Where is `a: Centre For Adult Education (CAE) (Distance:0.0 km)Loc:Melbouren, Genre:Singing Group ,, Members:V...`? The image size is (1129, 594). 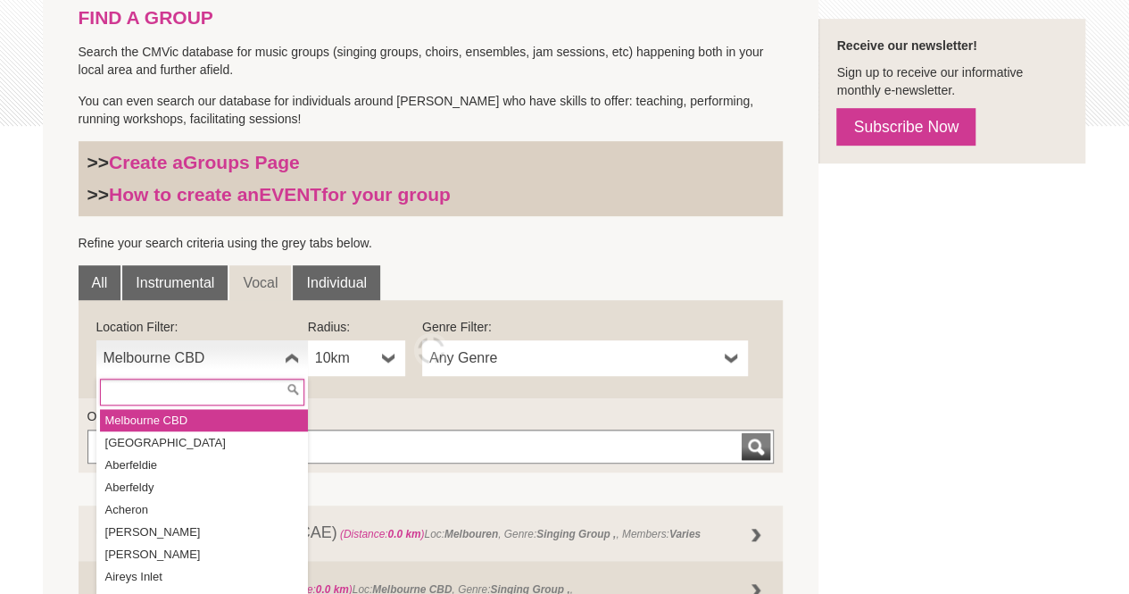
a: Centre For Adult Education (CAE) (Distance:0.0 km)Loc:Melbouren, Genre:Singing Group ,, Members:V... is located at coordinates (431, 533).